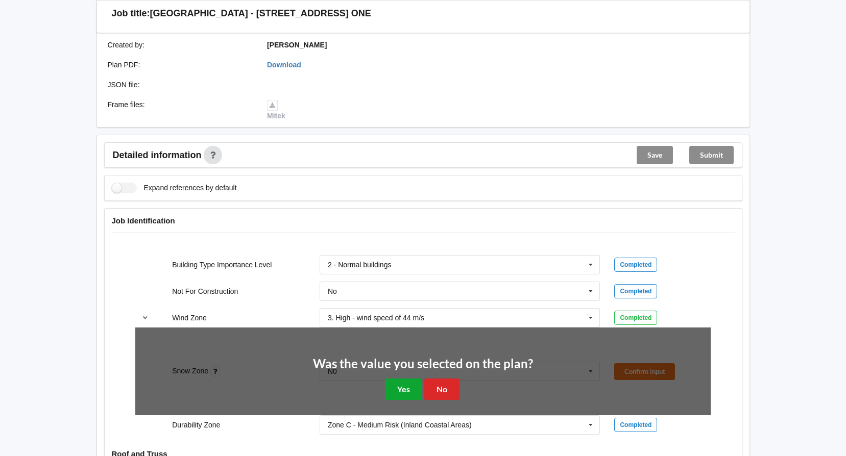 The height and width of the screenshot is (456, 846). I want to click on button: reference-toggle, so click(145, 318).